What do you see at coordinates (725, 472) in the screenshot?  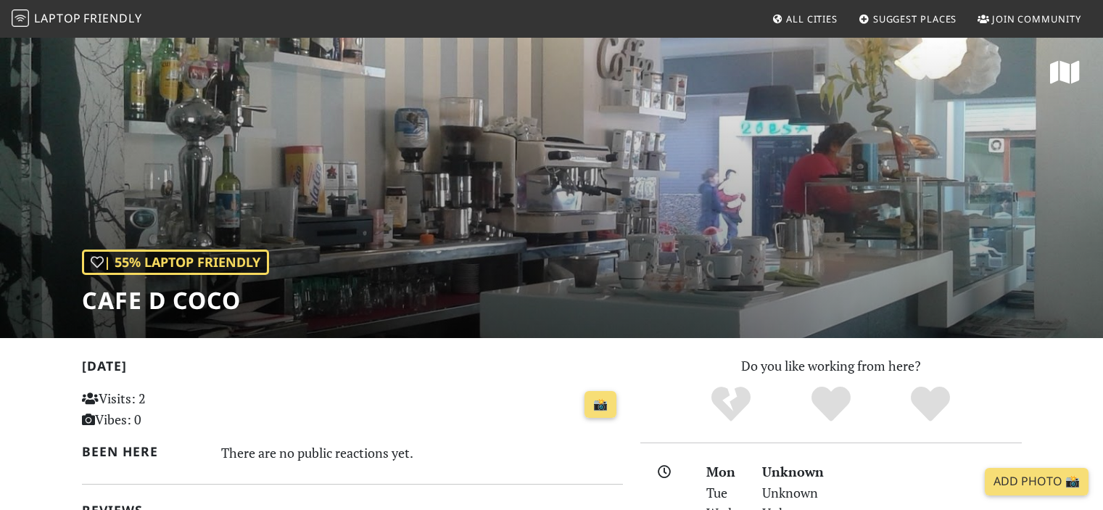 I see `div: Mon` at bounding box center [725, 472].